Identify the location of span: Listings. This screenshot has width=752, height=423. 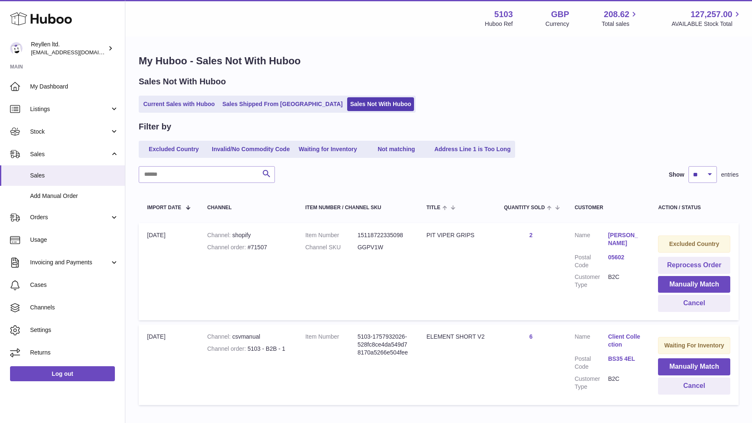
(70, 109).